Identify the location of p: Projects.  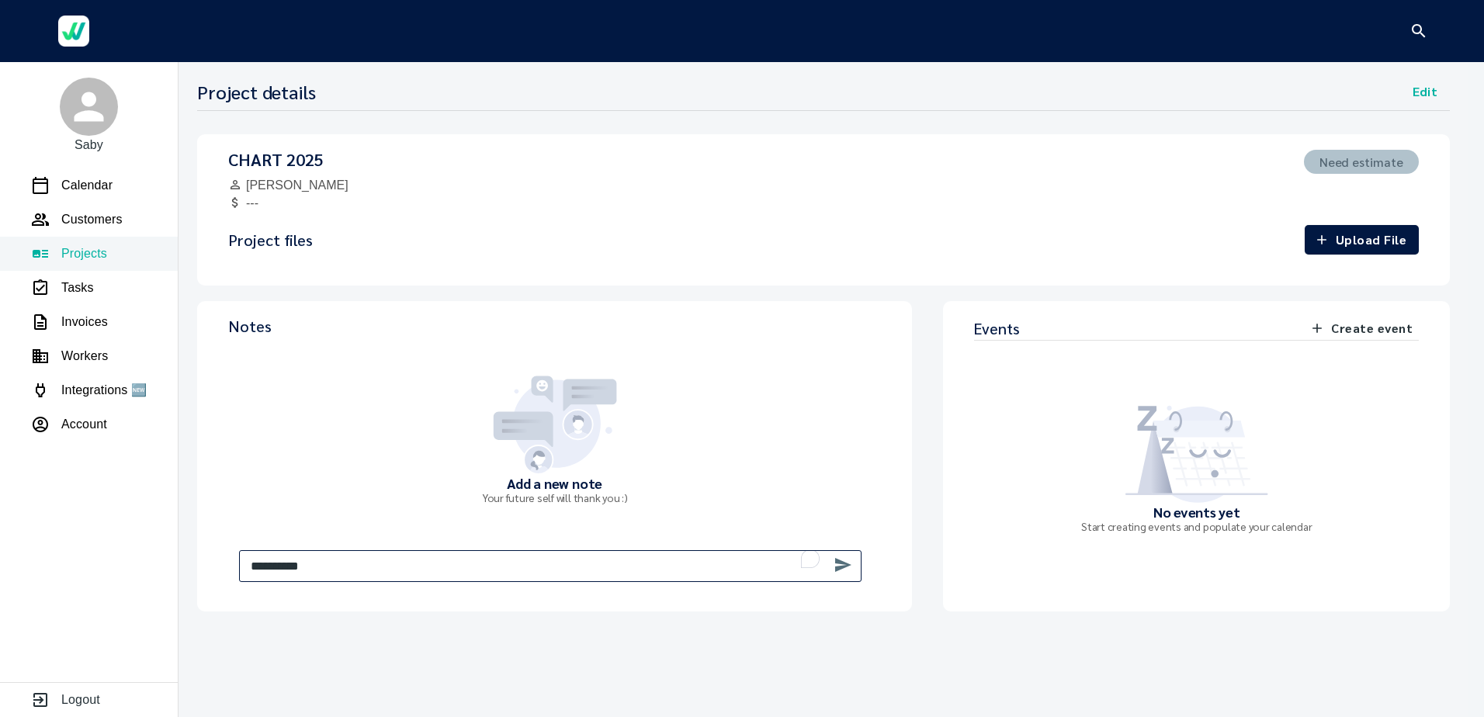
(84, 254).